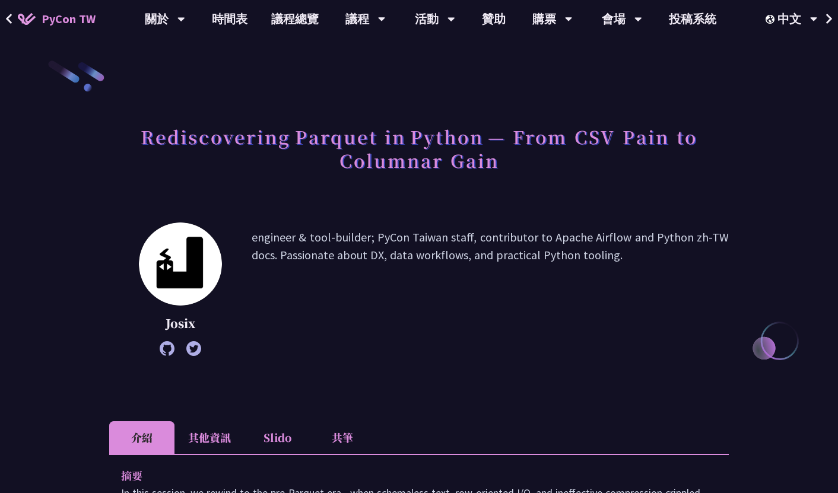  What do you see at coordinates (180, 264) in the screenshot?
I see `img: Josix` at bounding box center [180, 264].